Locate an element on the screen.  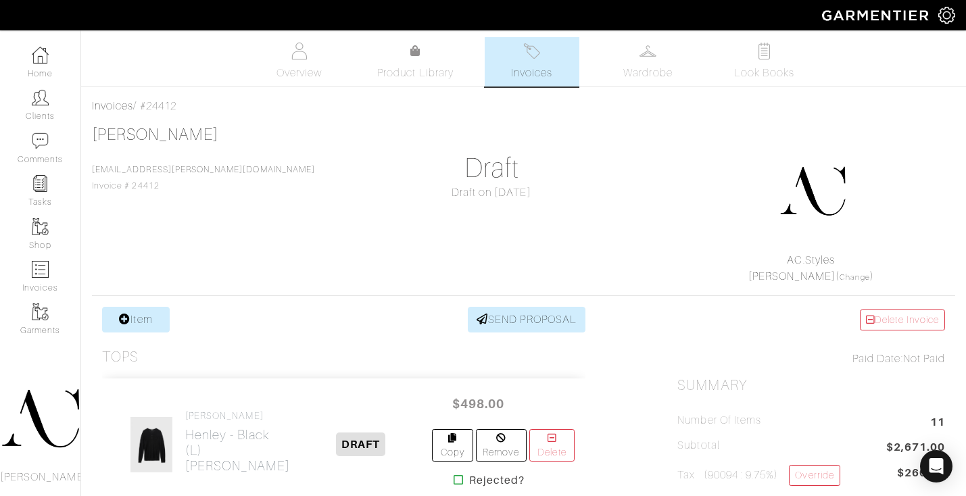
h2: Summary is located at coordinates (811, 385).